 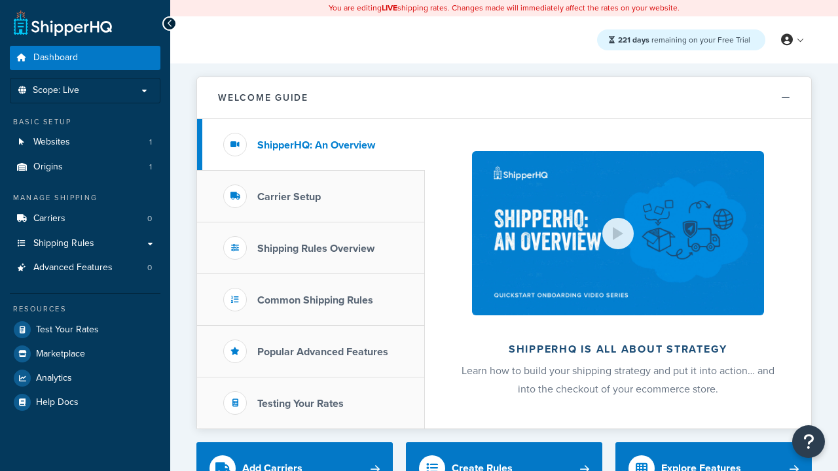 I want to click on li: Help Docs, so click(x=85, y=403).